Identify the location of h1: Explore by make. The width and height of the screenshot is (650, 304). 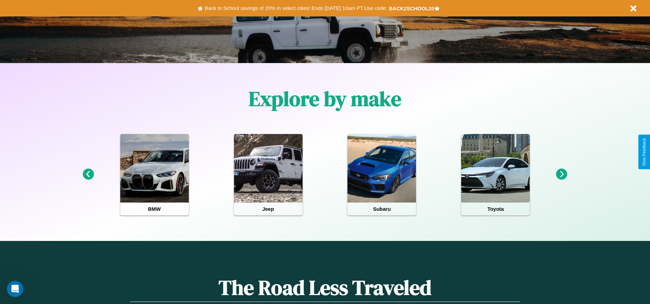
(325, 99).